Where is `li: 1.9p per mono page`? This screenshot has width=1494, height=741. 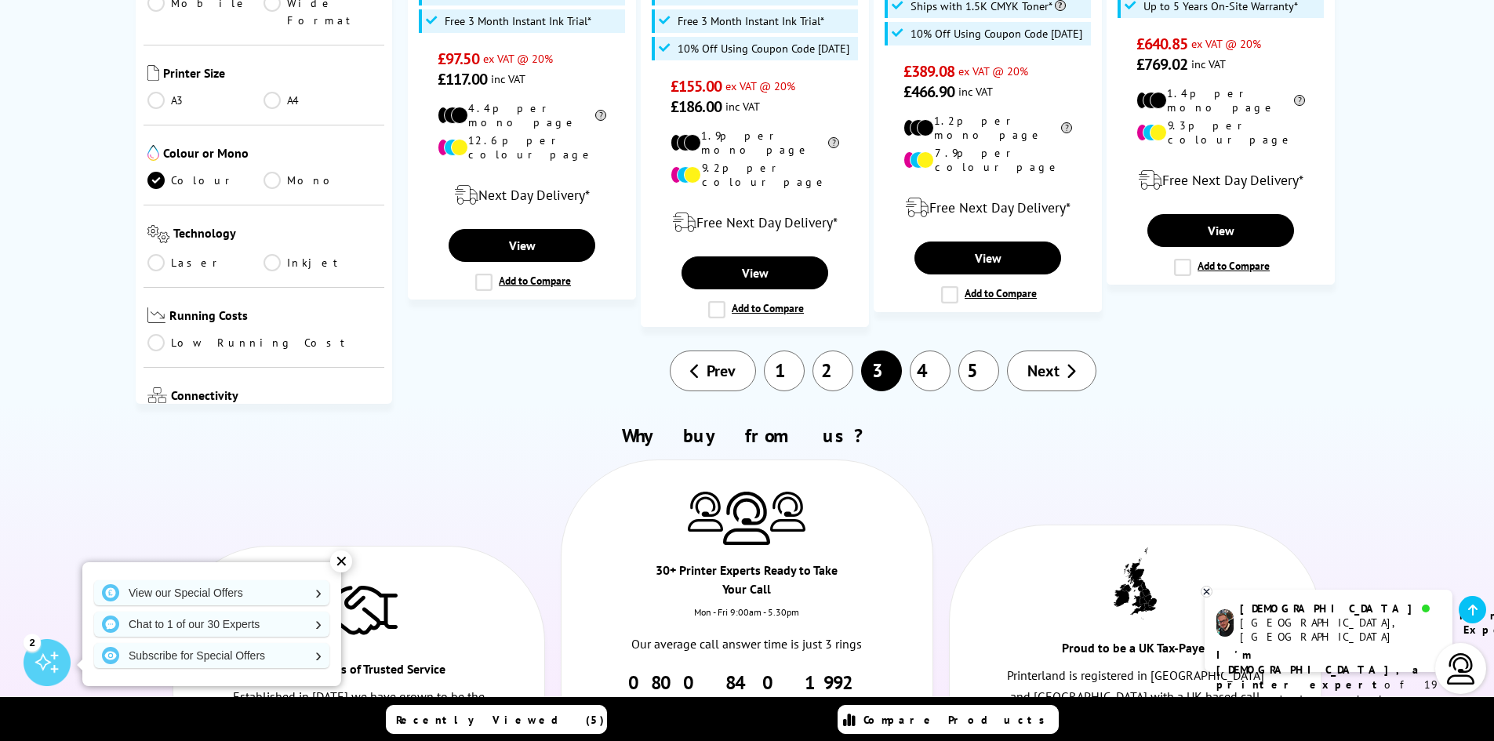 li: 1.9p per mono page is located at coordinates (754, 143).